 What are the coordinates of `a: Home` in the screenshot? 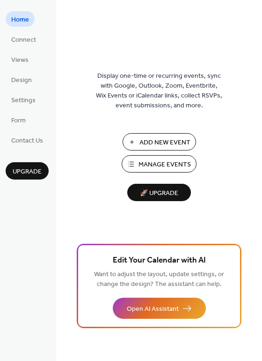 It's located at (20, 19).